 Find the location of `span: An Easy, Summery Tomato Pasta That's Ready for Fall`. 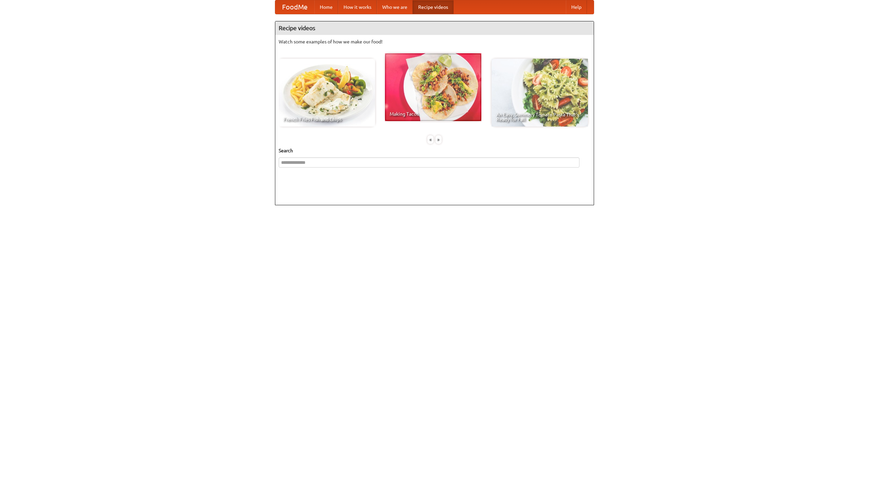

span: An Easy, Summery Tomato Pasta That's Ready for Fall is located at coordinates (540, 117).